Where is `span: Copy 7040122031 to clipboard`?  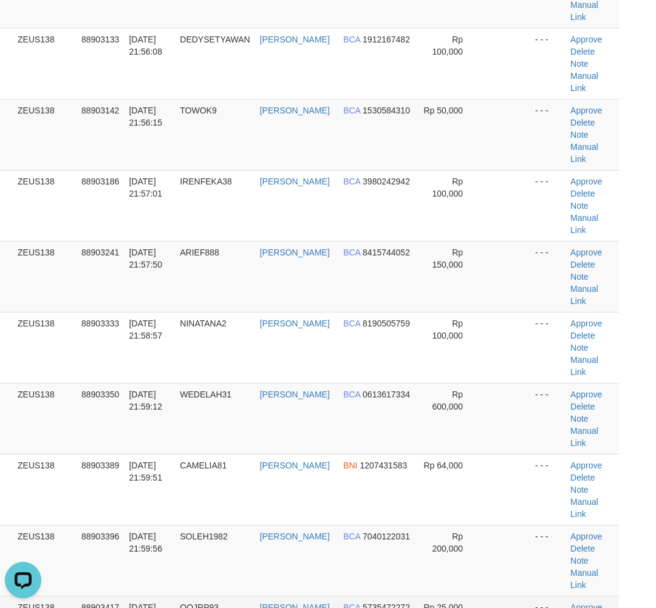
span: Copy 7040122031 to clipboard is located at coordinates (386, 537).